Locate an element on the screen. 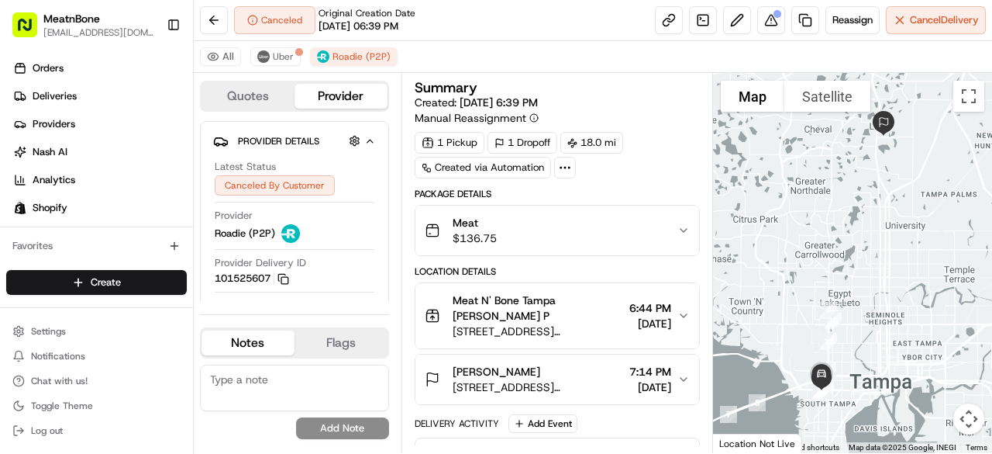 The width and height of the screenshot is (992, 454). button: Provider Details is located at coordinates (295, 140).